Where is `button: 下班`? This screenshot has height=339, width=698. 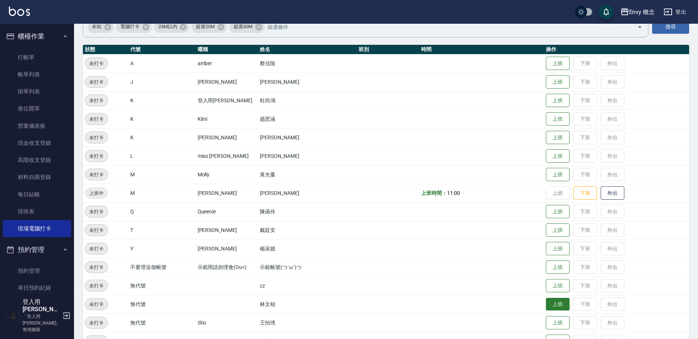
button: 下班 is located at coordinates (585, 193).